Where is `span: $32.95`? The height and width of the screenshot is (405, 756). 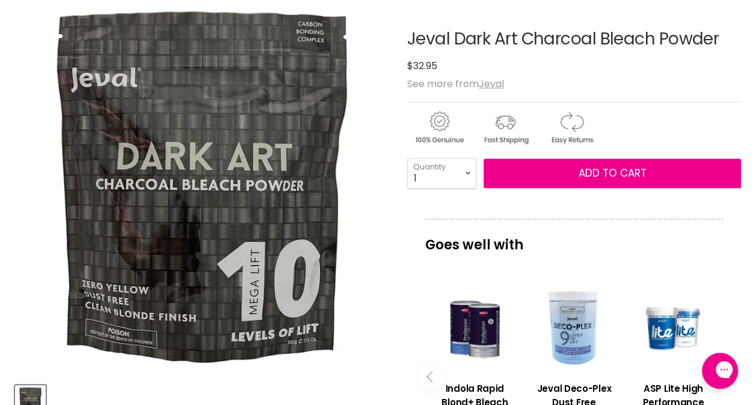 span: $32.95 is located at coordinates (422, 66).